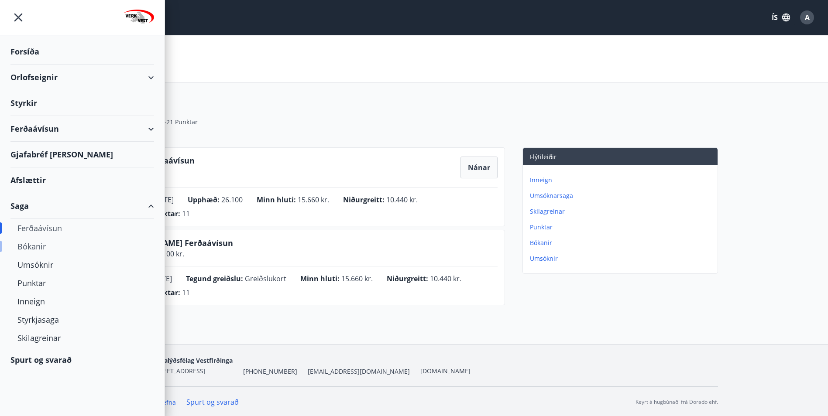 This screenshot has width=828, height=416. Describe the element at coordinates (622, 227) in the screenshot. I see `p: Punktar` at that location.